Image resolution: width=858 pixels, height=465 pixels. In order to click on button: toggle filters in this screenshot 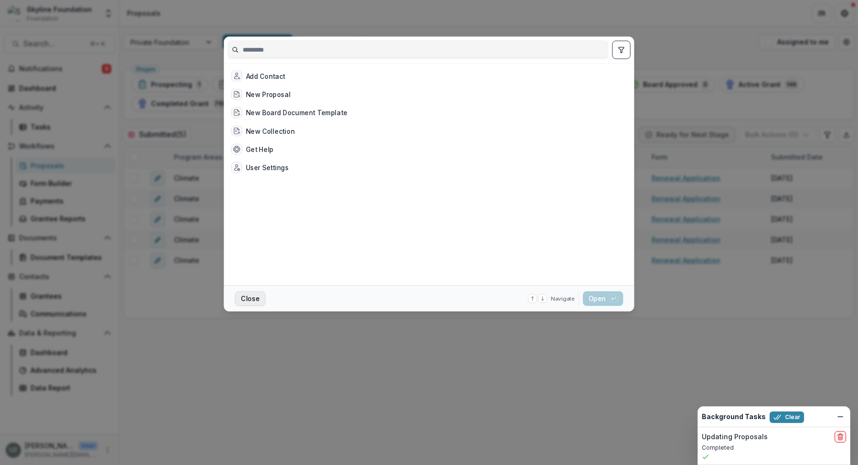, I will do `click(621, 50)`.